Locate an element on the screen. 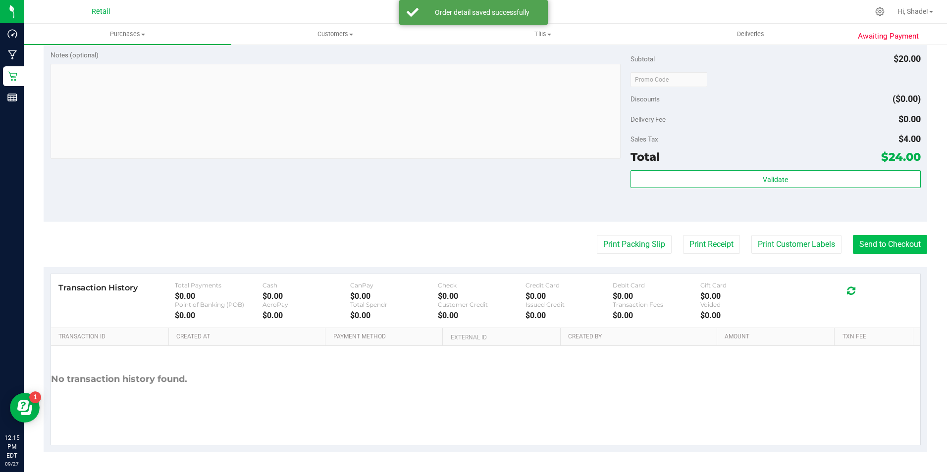  inline-svg: Retail is located at coordinates (12, 76).